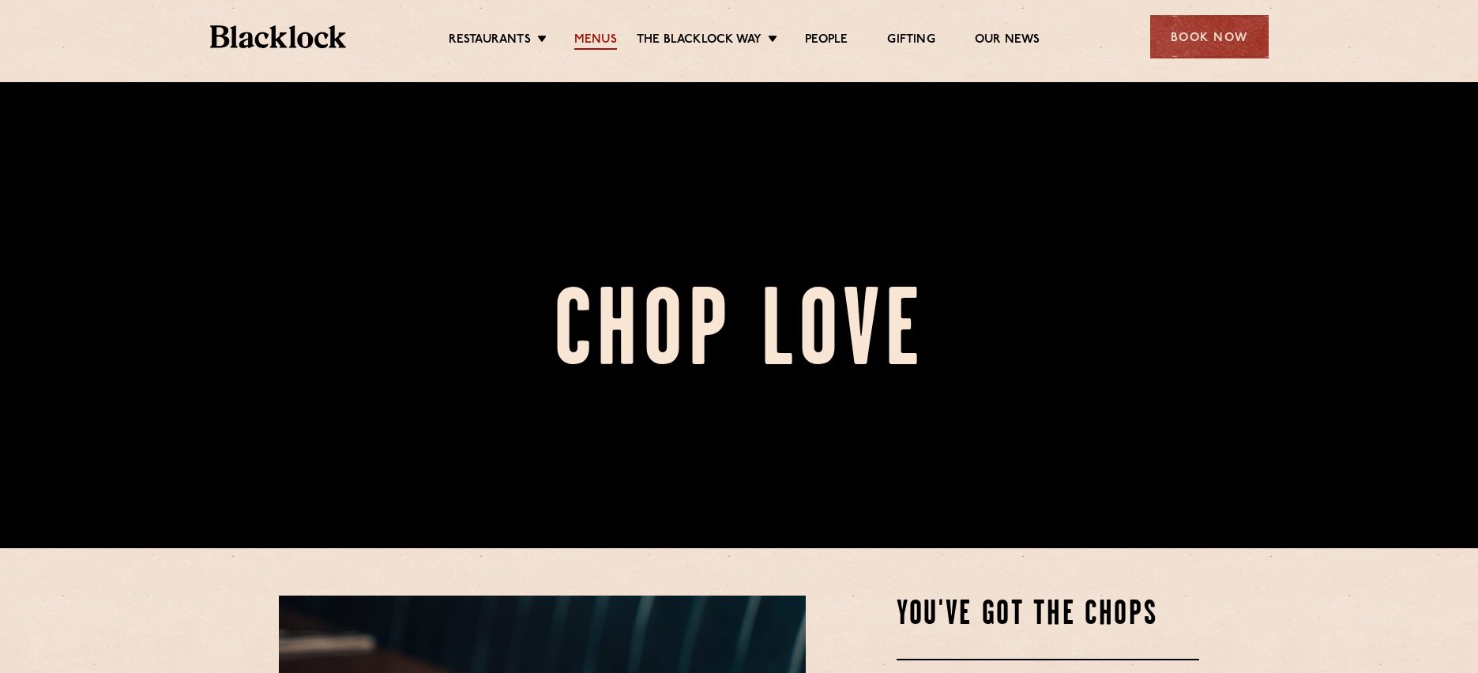 The height and width of the screenshot is (673, 1478). I want to click on a: Our News, so click(1007, 41).